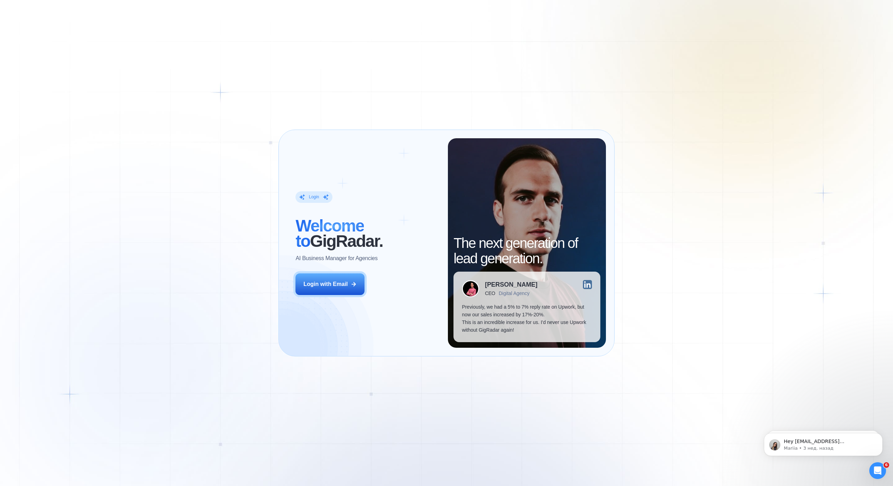  Describe the element at coordinates (490, 293) in the screenshot. I see `div: CEO` at that location.